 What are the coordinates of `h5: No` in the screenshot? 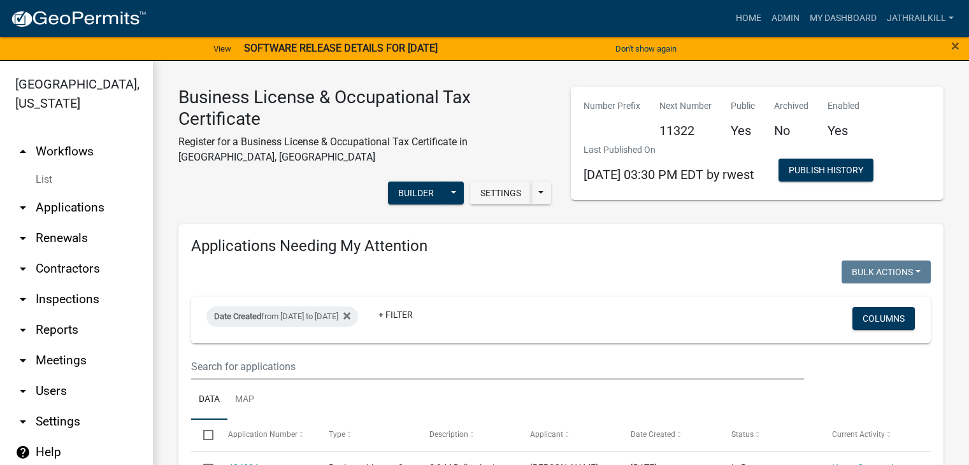 It's located at (791, 131).